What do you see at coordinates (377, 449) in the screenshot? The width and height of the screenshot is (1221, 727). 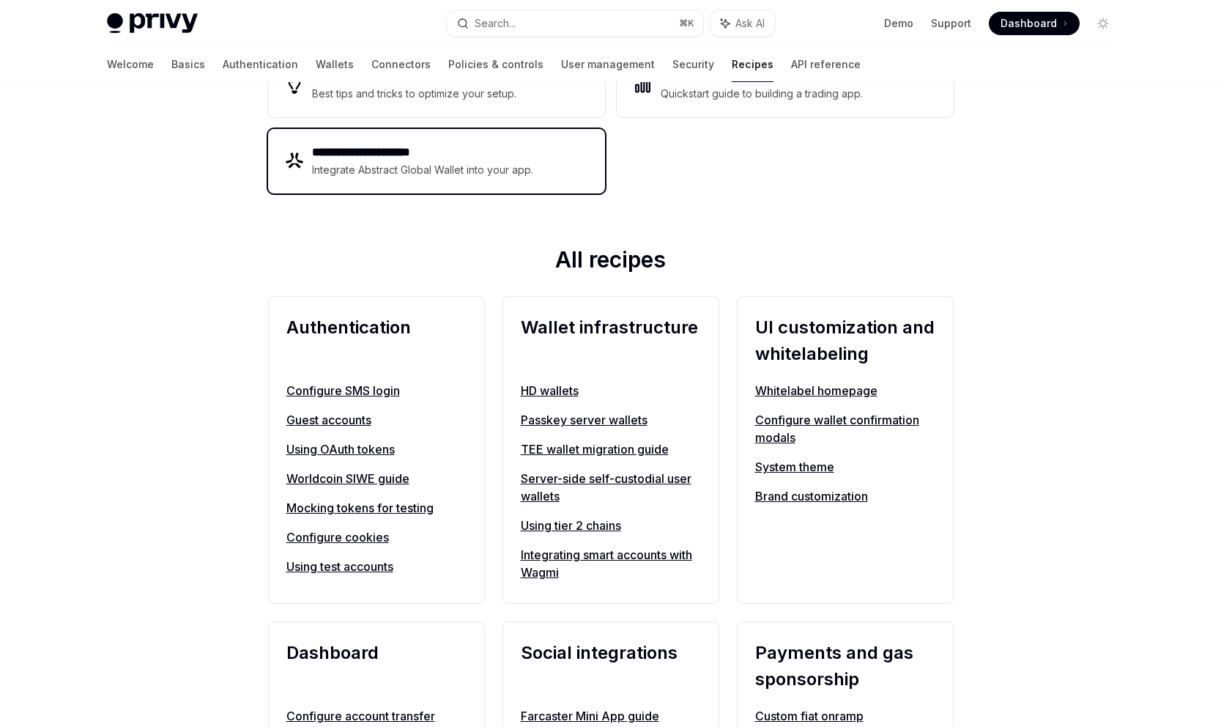 I see `a: Using OAuth tokens` at bounding box center [377, 449].